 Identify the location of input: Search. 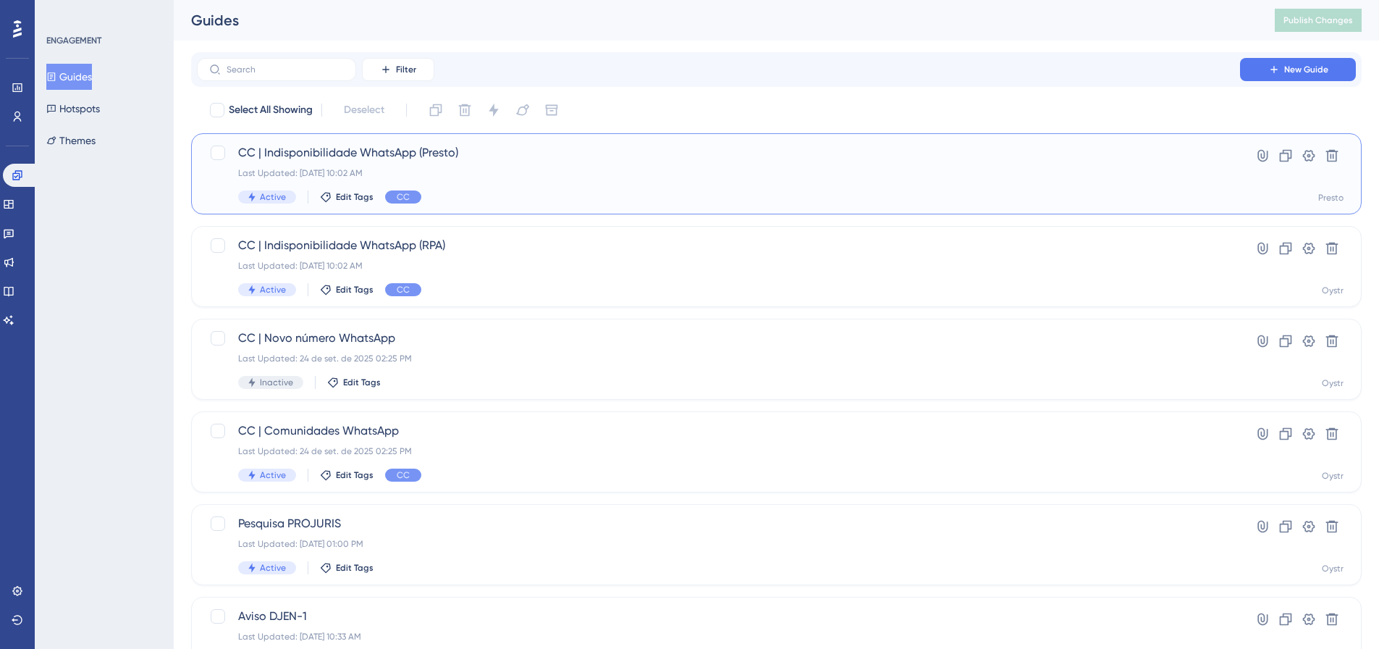
(285, 70).